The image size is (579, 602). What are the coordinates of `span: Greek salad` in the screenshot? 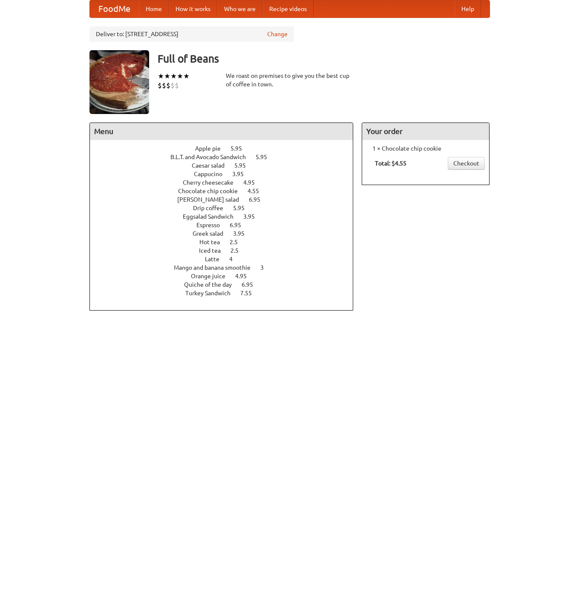 It's located at (212, 234).